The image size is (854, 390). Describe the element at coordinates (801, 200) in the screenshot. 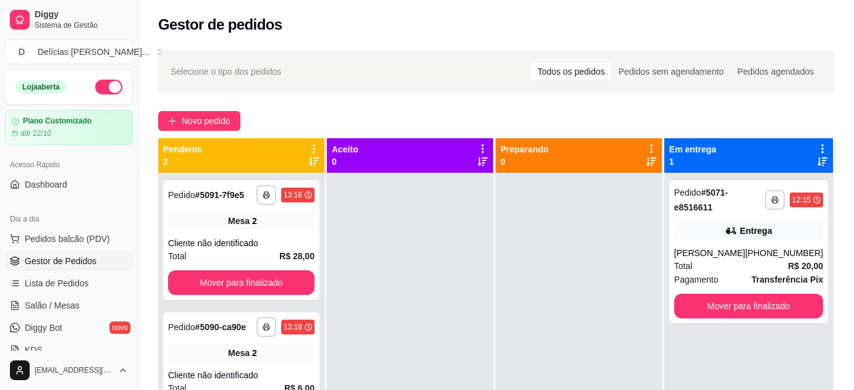

I see `div: 12:15` at that location.